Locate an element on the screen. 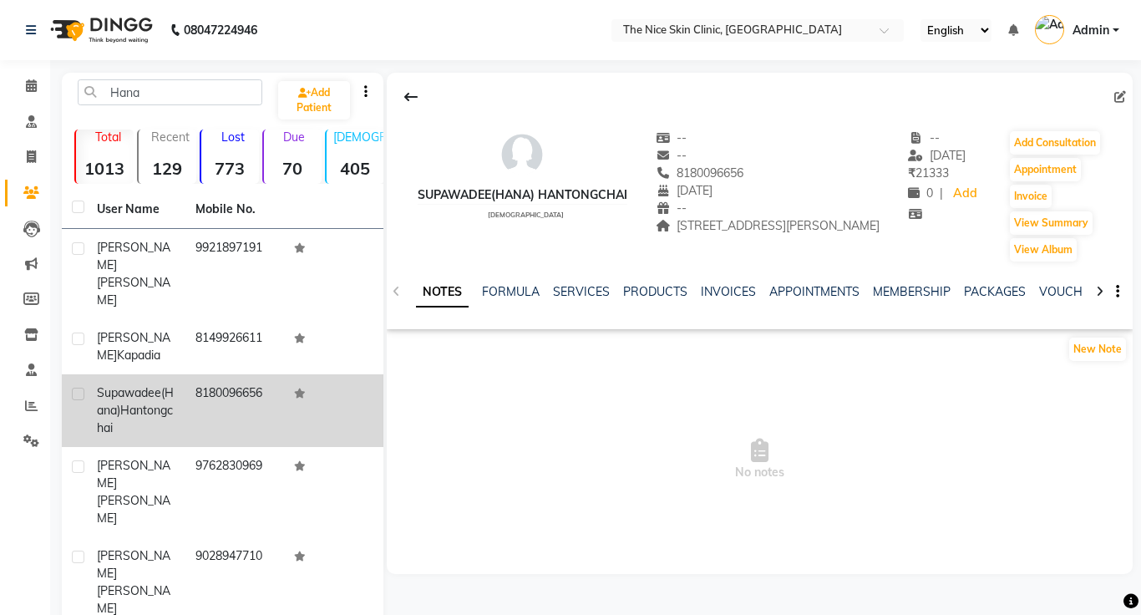  p: Total is located at coordinates (108, 137).